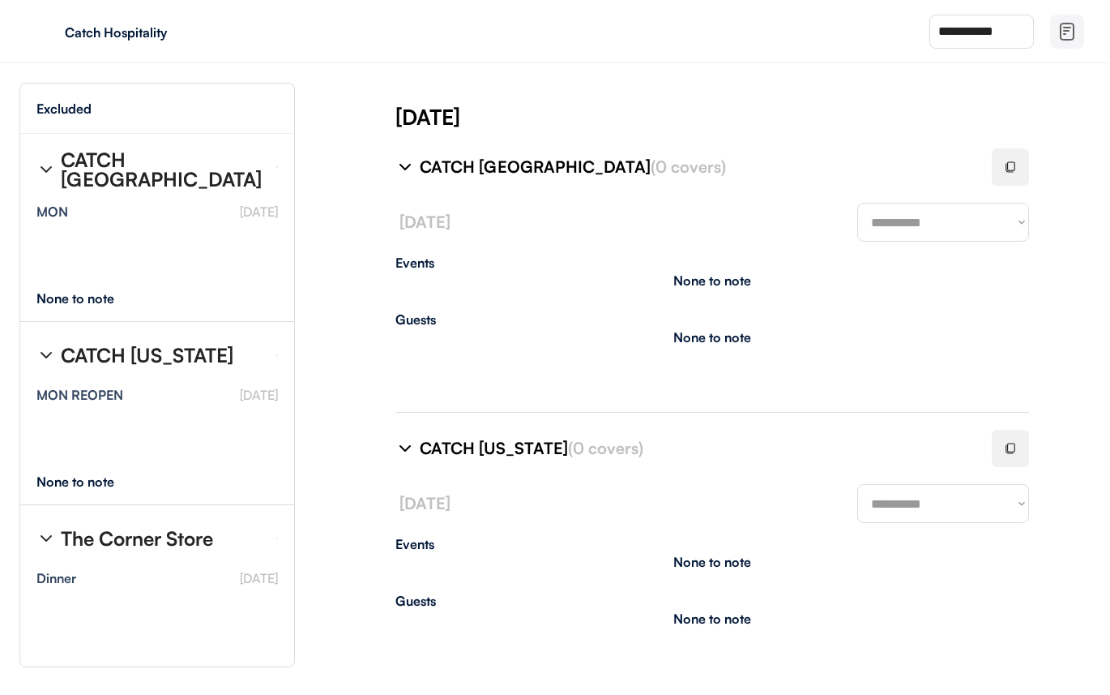  I want to click on div: MON REOPEN, so click(79, 395).